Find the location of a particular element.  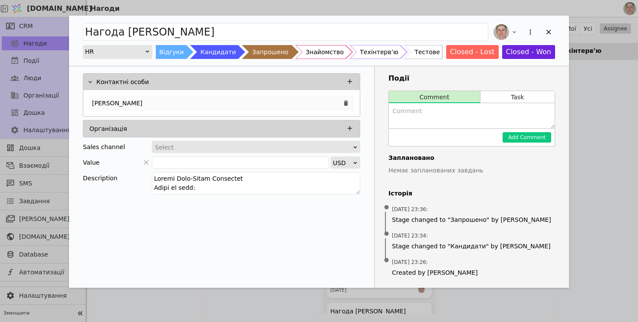

button: Closed - Won is located at coordinates (528, 52).